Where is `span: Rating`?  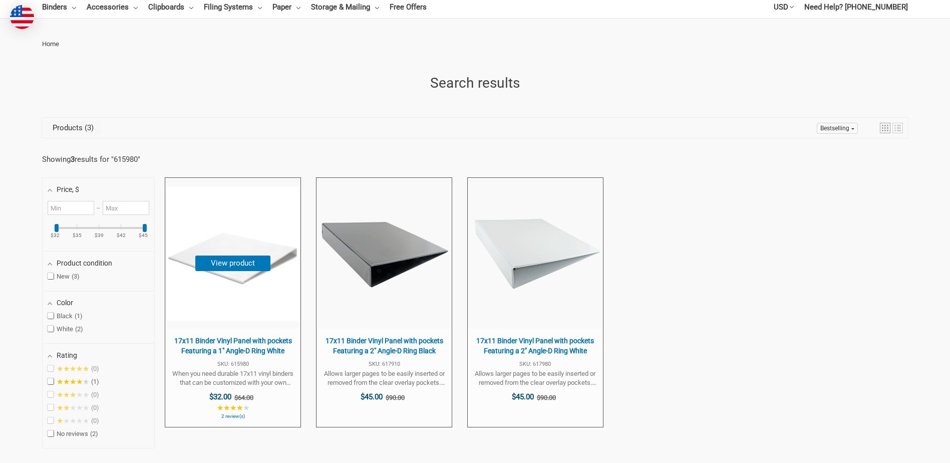 span: Rating is located at coordinates (67, 355).